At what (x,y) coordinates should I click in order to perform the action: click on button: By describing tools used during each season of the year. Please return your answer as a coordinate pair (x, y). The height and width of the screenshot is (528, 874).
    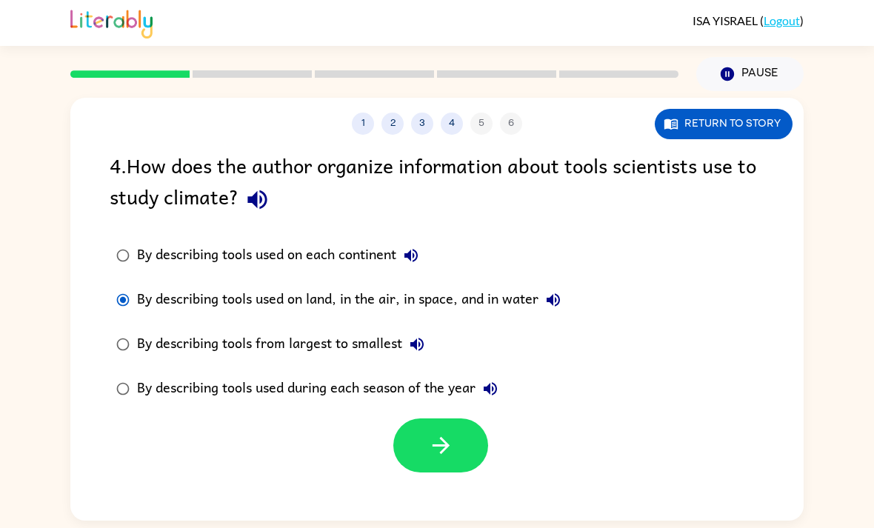
    Looking at the image, I should click on (491, 389).